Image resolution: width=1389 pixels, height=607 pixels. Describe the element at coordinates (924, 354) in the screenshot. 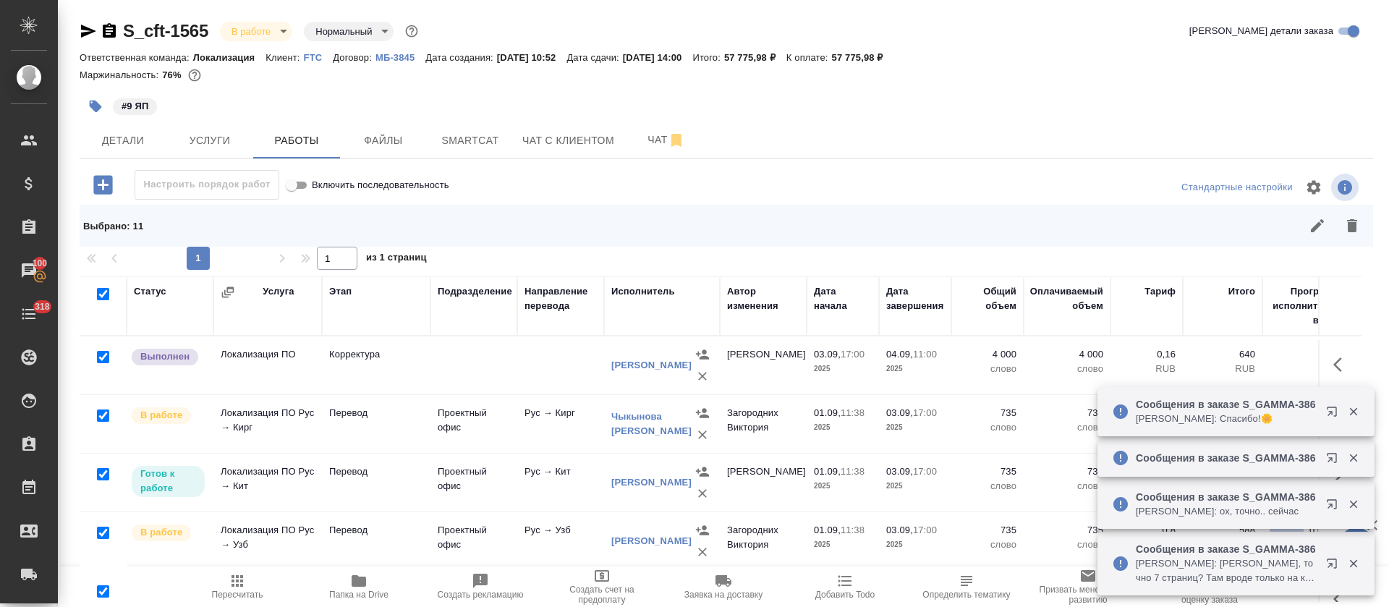

I see `p: 11:00` at that location.